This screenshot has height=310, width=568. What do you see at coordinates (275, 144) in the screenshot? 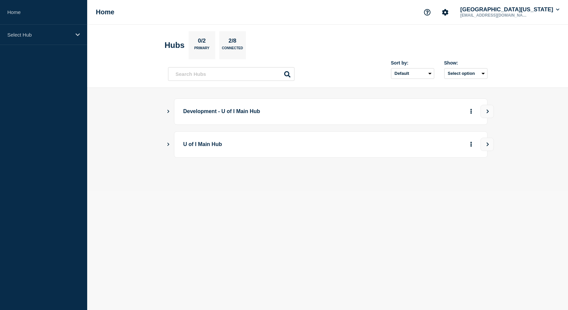
I see `p: U of I Main Hub` at bounding box center [275, 144].